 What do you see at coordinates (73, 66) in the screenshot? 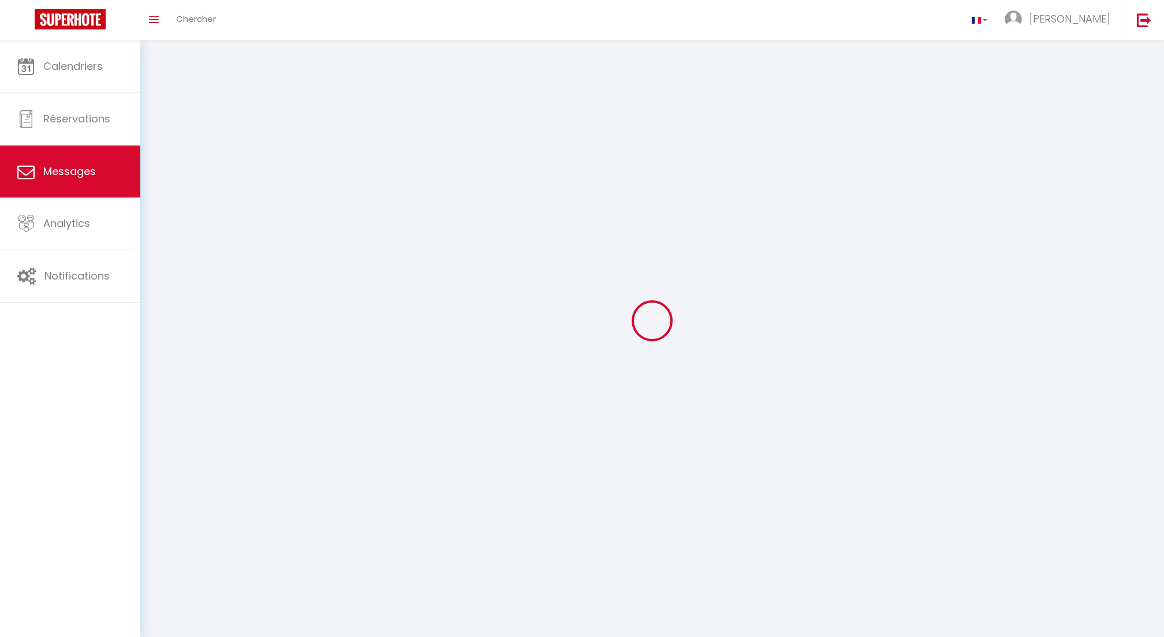
I see `span: Calendriers` at bounding box center [73, 66].